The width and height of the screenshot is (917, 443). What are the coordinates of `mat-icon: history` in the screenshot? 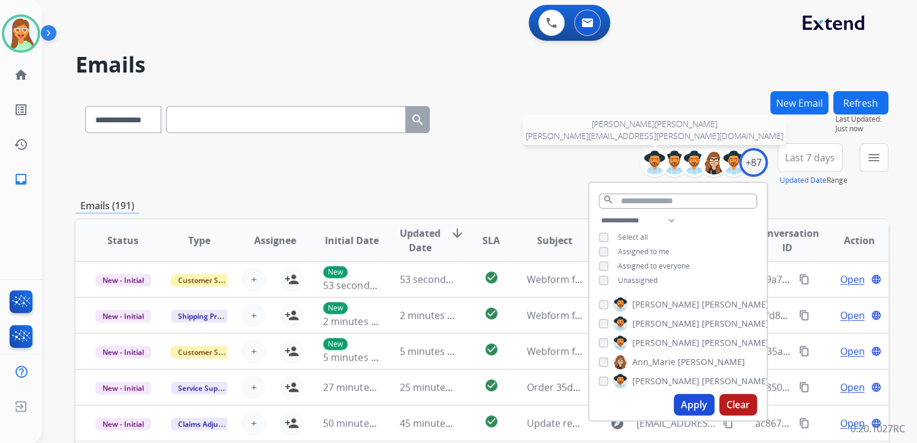 It's located at (21, 144).